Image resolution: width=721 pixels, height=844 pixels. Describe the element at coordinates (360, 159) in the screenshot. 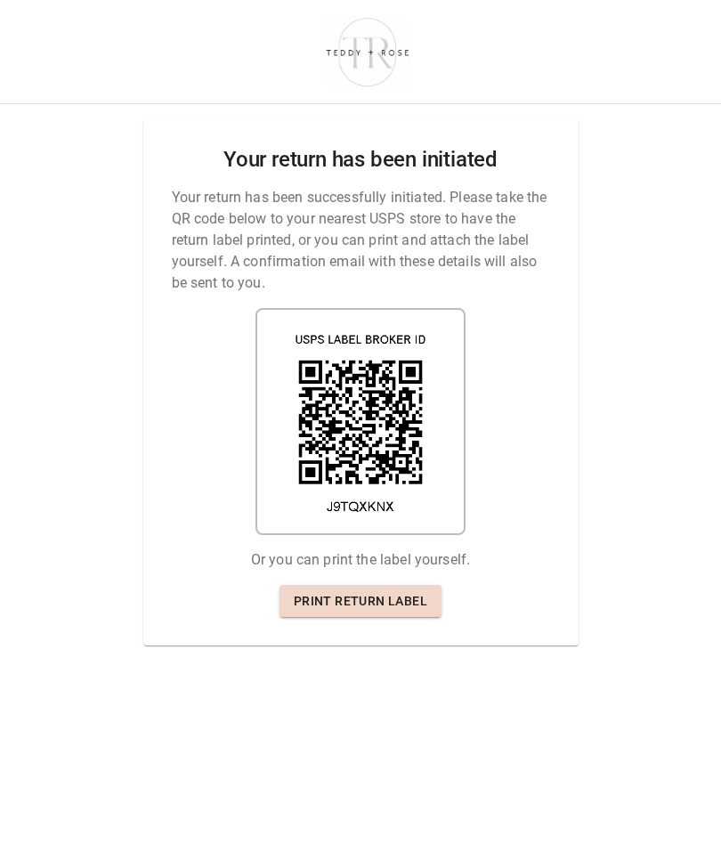

I see `h2: Your return has been initiated` at that location.